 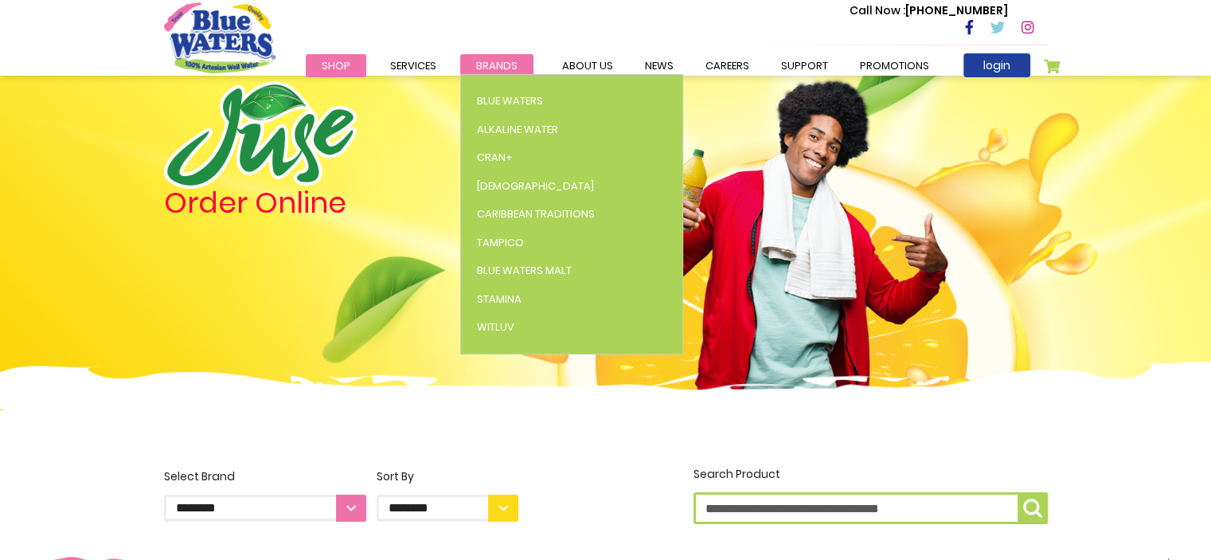 I want to click on label: Search Product, so click(x=871, y=495).